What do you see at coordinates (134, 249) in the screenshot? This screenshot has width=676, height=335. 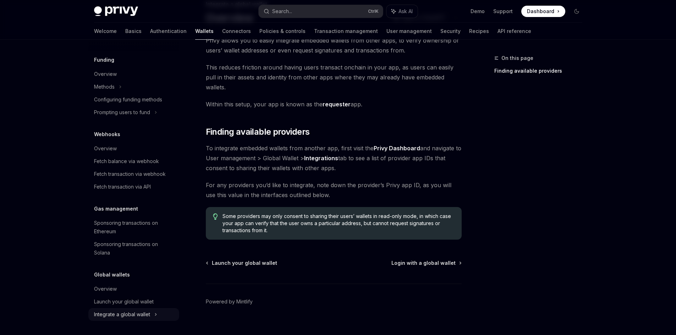 I see `a: Sponsoring transactions on Solana` at bounding box center [134, 249].